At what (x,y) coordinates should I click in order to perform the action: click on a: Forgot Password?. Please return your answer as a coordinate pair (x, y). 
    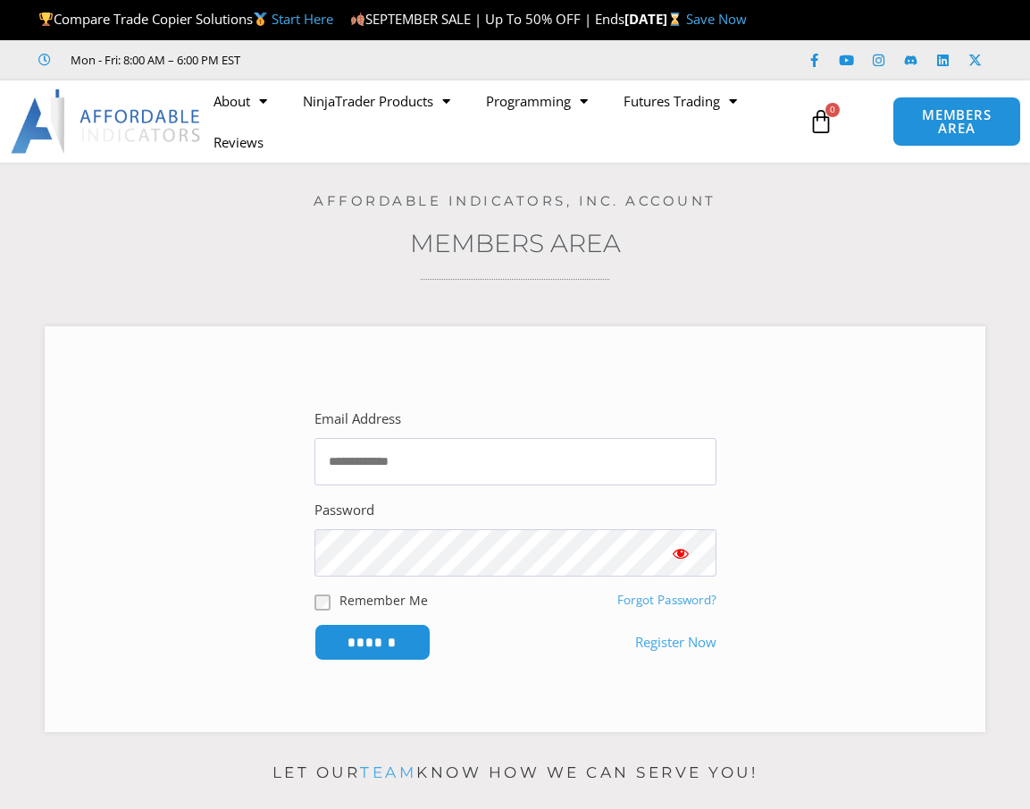
    Looking at the image, I should click on (667, 600).